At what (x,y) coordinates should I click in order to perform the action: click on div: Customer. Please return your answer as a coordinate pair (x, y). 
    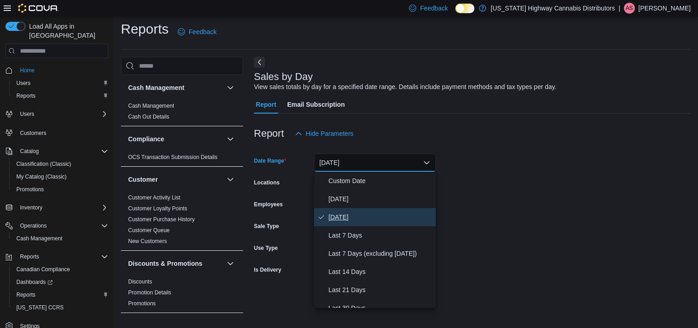
    Looking at the image, I should click on (182, 221).